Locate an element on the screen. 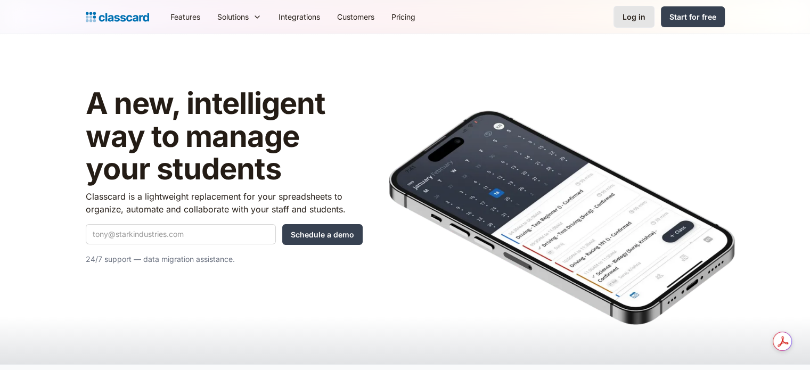  a: Features is located at coordinates (185, 17).